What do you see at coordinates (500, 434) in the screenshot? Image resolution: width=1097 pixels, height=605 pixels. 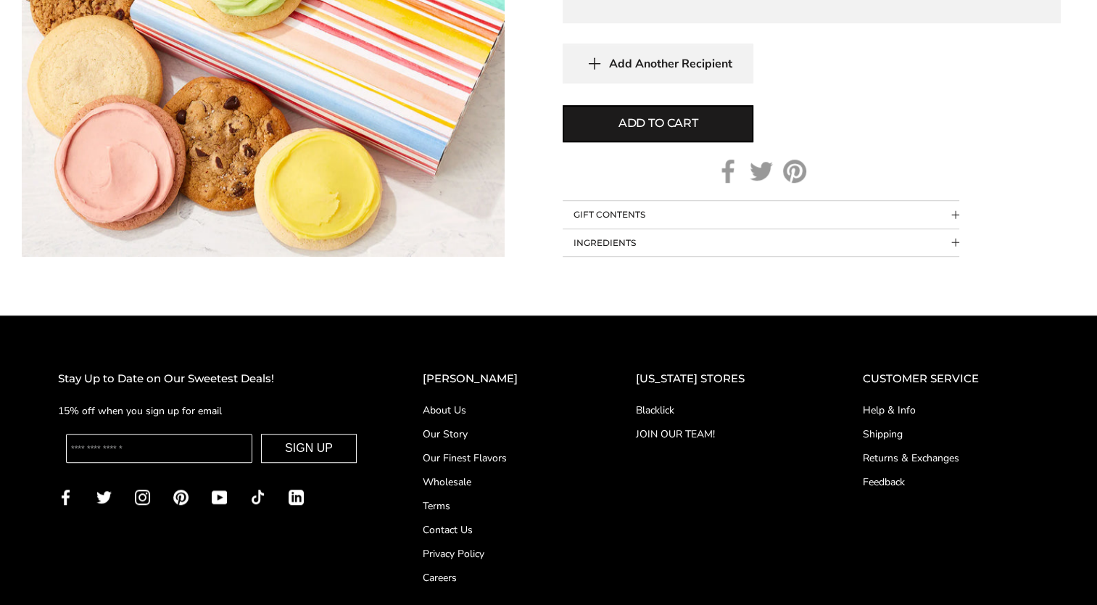 I see `a: Our Story` at bounding box center [500, 434].